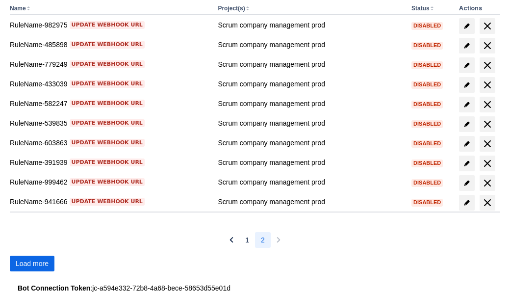 The height and width of the screenshot is (293, 510). What do you see at coordinates (110, 202) in the screenshot?
I see `div: RuleName-941666` at bounding box center [110, 202].